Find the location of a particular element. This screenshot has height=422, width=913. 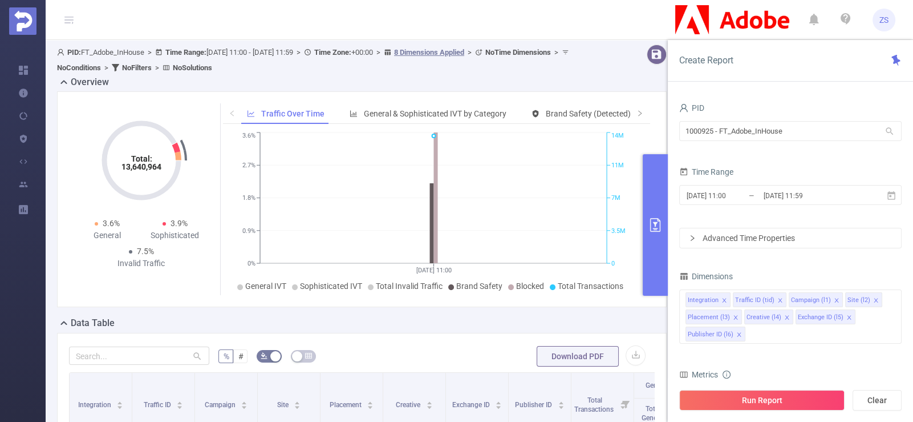

input: End date is located at coordinates (809, 195).